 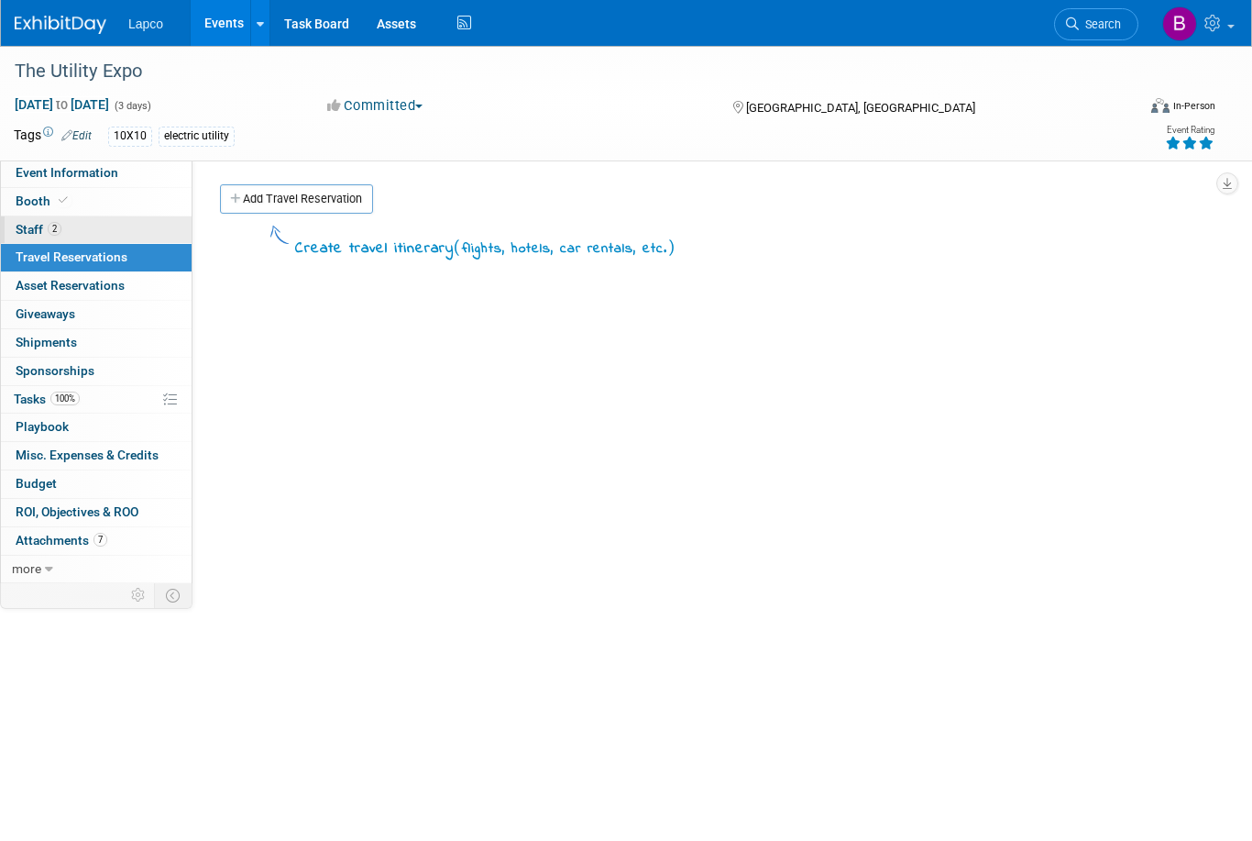 I want to click on div: electric utility, so click(x=196, y=136).